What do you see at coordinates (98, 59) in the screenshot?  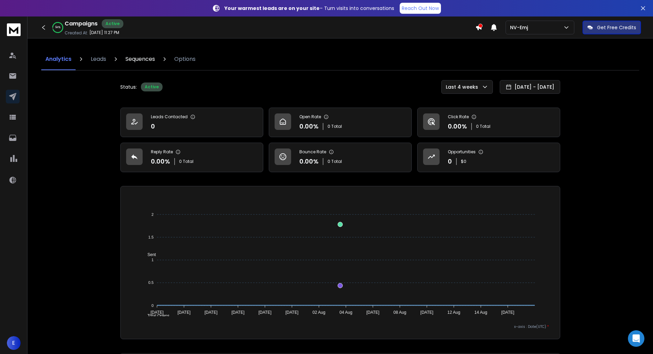 I see `p: Leads` at bounding box center [98, 59].